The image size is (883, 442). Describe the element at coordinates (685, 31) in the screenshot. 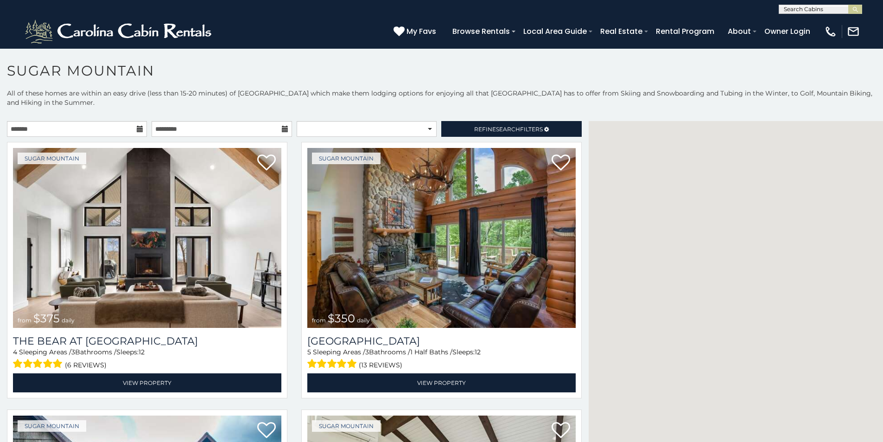

I see `a: Rental Program` at that location.